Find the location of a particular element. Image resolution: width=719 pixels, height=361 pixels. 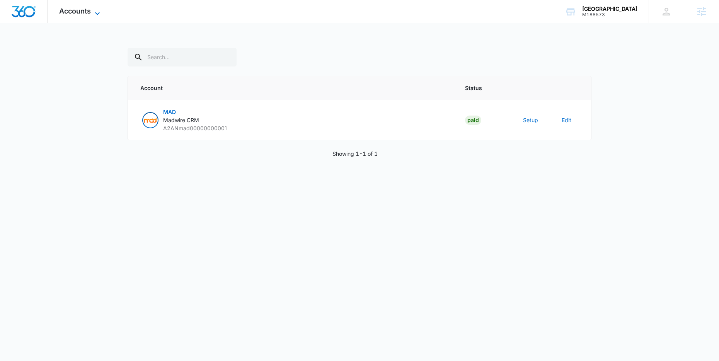

div: account id is located at coordinates (610, 15).